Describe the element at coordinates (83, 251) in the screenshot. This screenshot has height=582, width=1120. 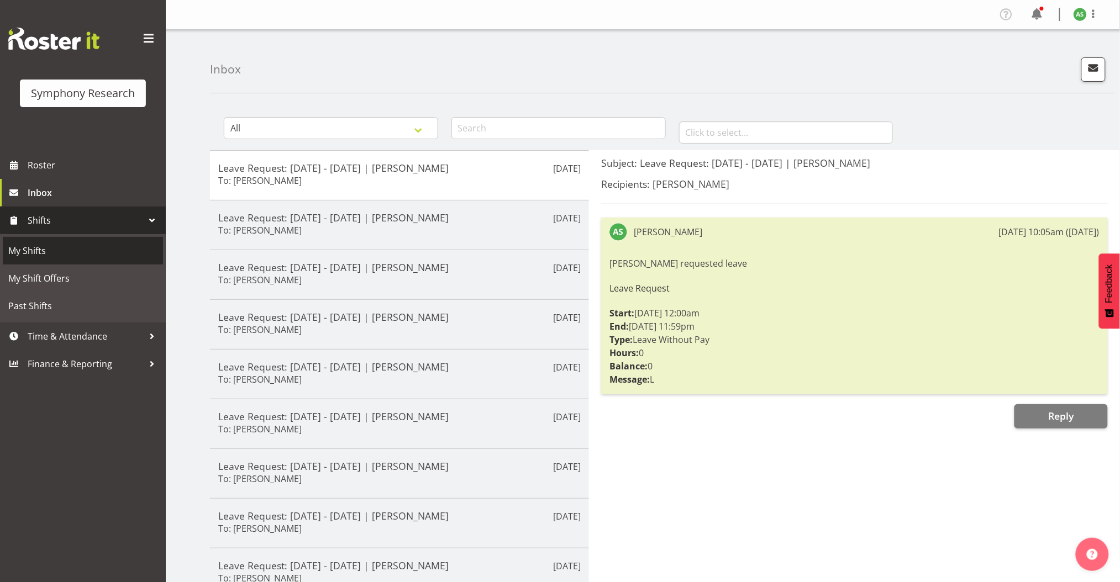
I see `a: My Shifts` at that location.